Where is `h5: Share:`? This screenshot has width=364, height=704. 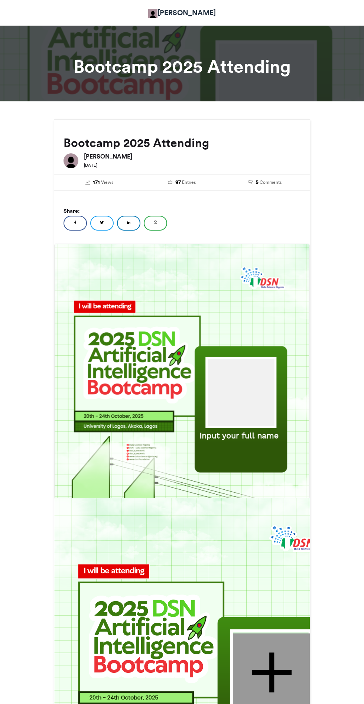 h5: Share: is located at coordinates (182, 211).